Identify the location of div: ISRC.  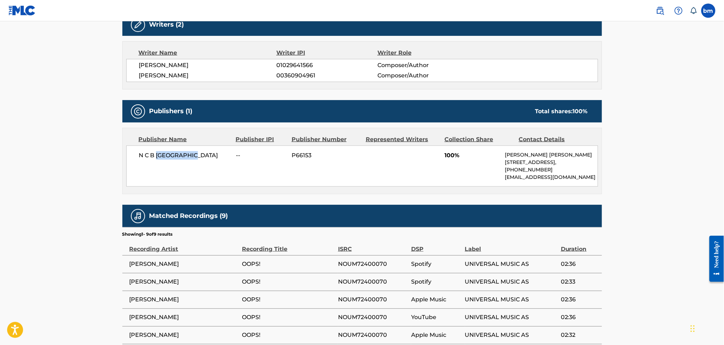
(373, 245).